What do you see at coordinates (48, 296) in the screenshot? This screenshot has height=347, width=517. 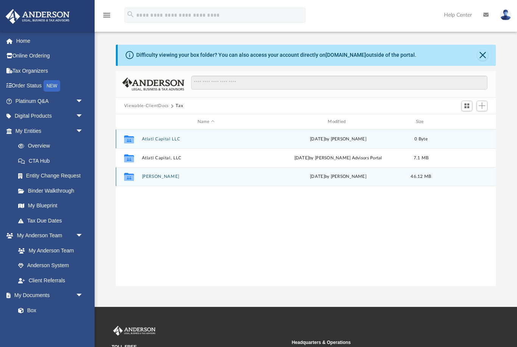 I see `a: My Documentsarrow_drop_down` at bounding box center [48, 296].